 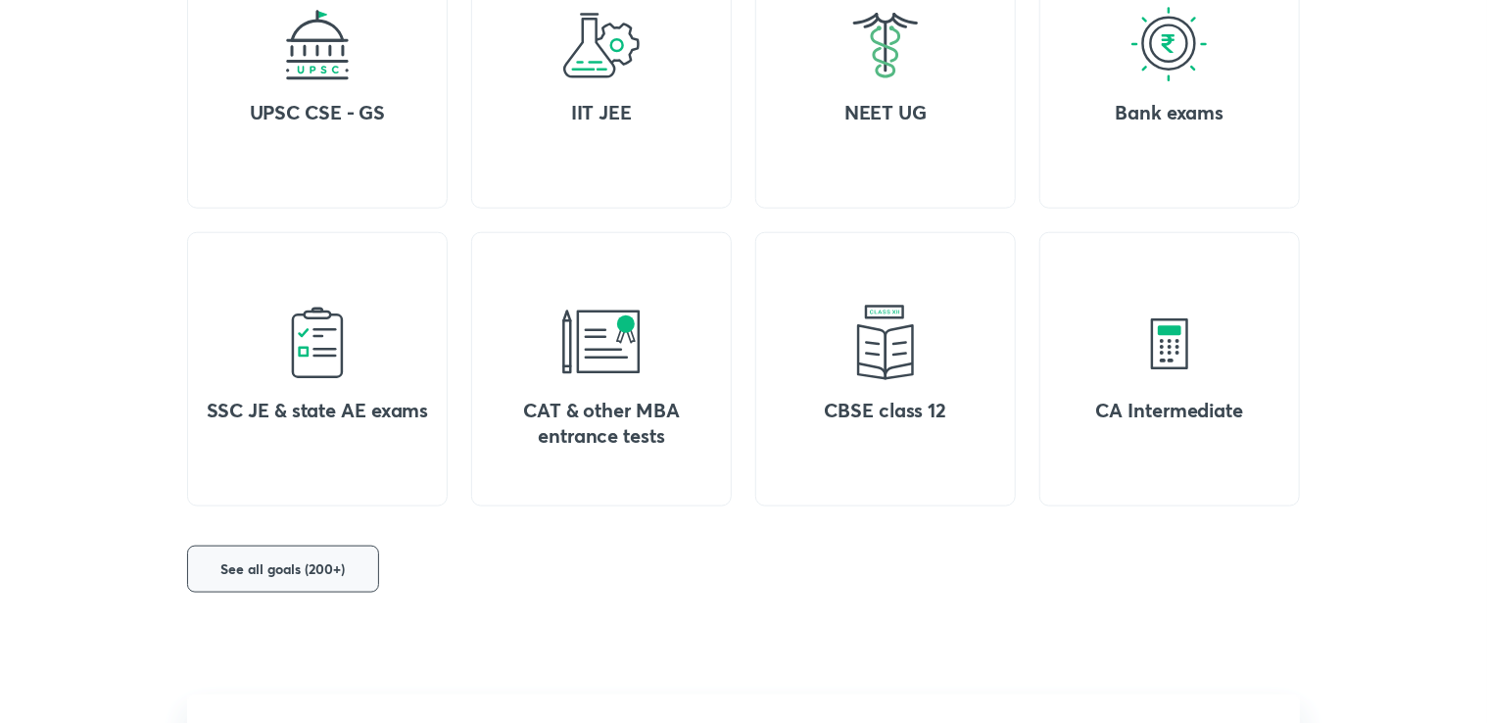 What do you see at coordinates (317, 411) in the screenshot?
I see `h4: SSC JE & state AE exams` at bounding box center [317, 411].